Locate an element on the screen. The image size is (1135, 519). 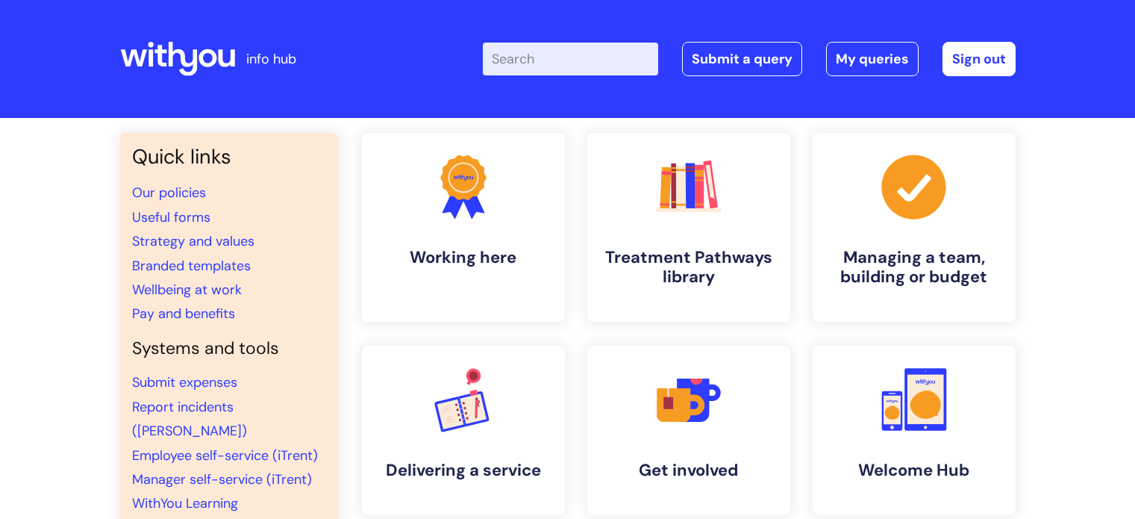
h4: Welcome Hub is located at coordinates (914, 470).